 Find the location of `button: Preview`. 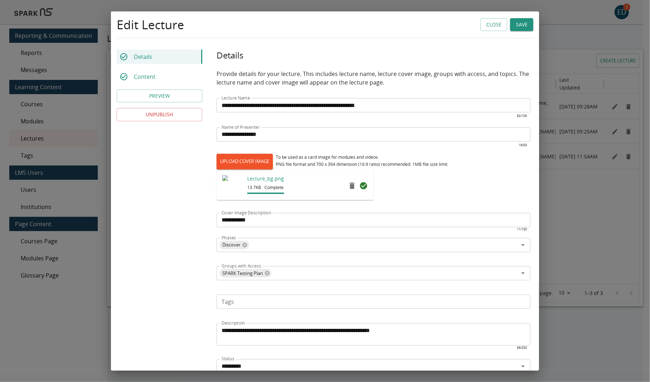

button: Preview is located at coordinates (159, 96).